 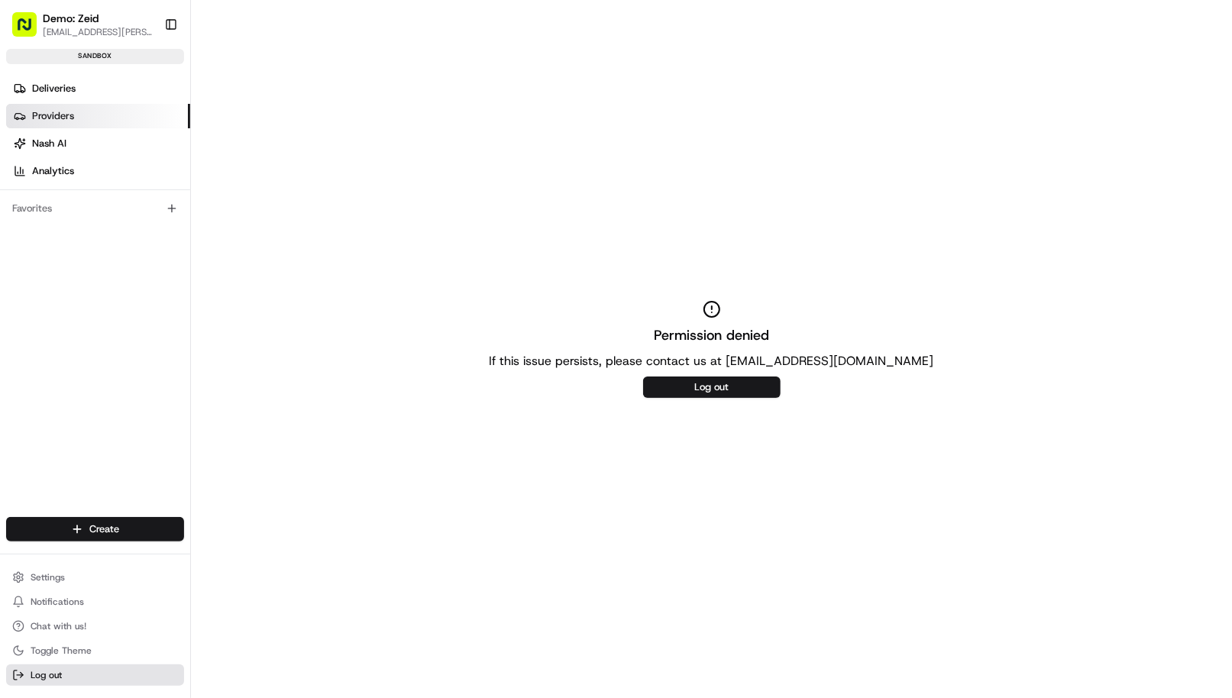 What do you see at coordinates (61, 651) in the screenshot?
I see `span: Toggle Theme` at bounding box center [61, 651].